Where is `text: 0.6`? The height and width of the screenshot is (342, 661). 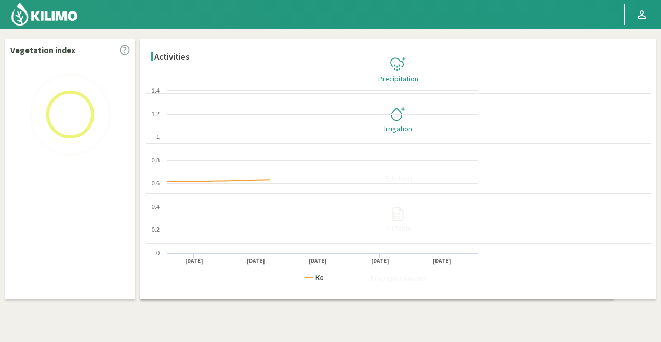 text: 0.6 is located at coordinates (155, 183).